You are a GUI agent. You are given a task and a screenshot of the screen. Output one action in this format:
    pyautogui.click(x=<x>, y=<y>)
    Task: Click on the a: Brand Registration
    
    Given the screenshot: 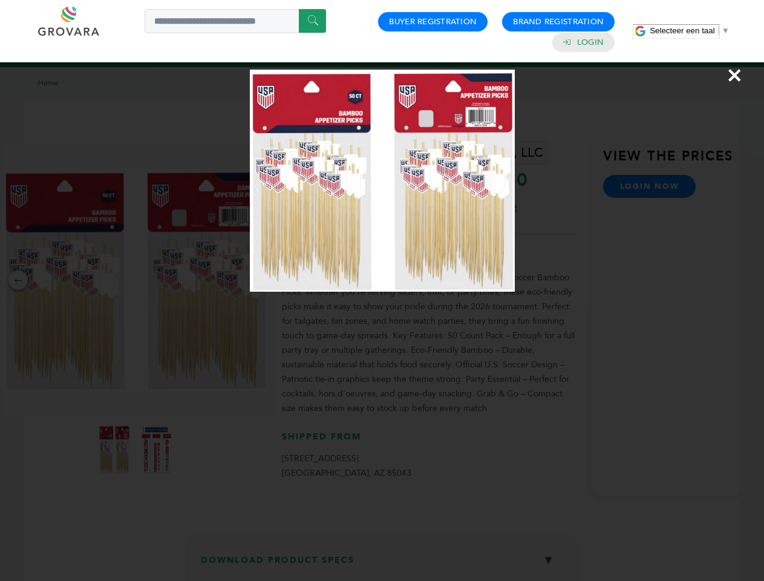 What is the action you would take?
    pyautogui.click(x=558, y=22)
    